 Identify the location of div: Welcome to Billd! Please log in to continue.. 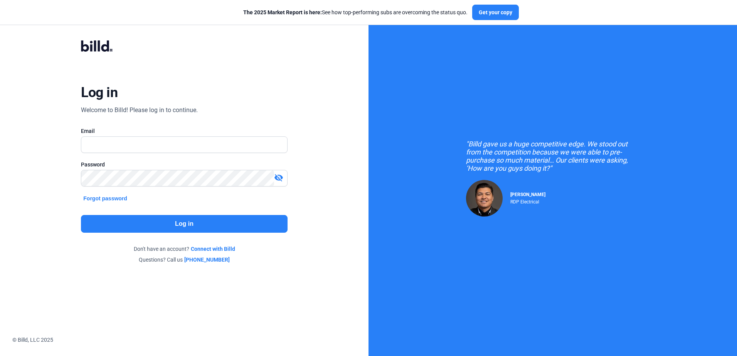
(139, 110).